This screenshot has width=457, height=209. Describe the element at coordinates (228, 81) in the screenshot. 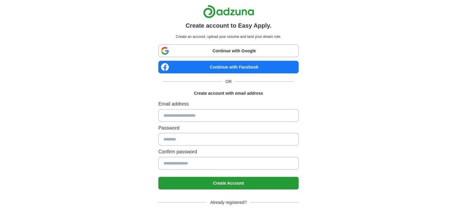

I see `span: OR` at that location.